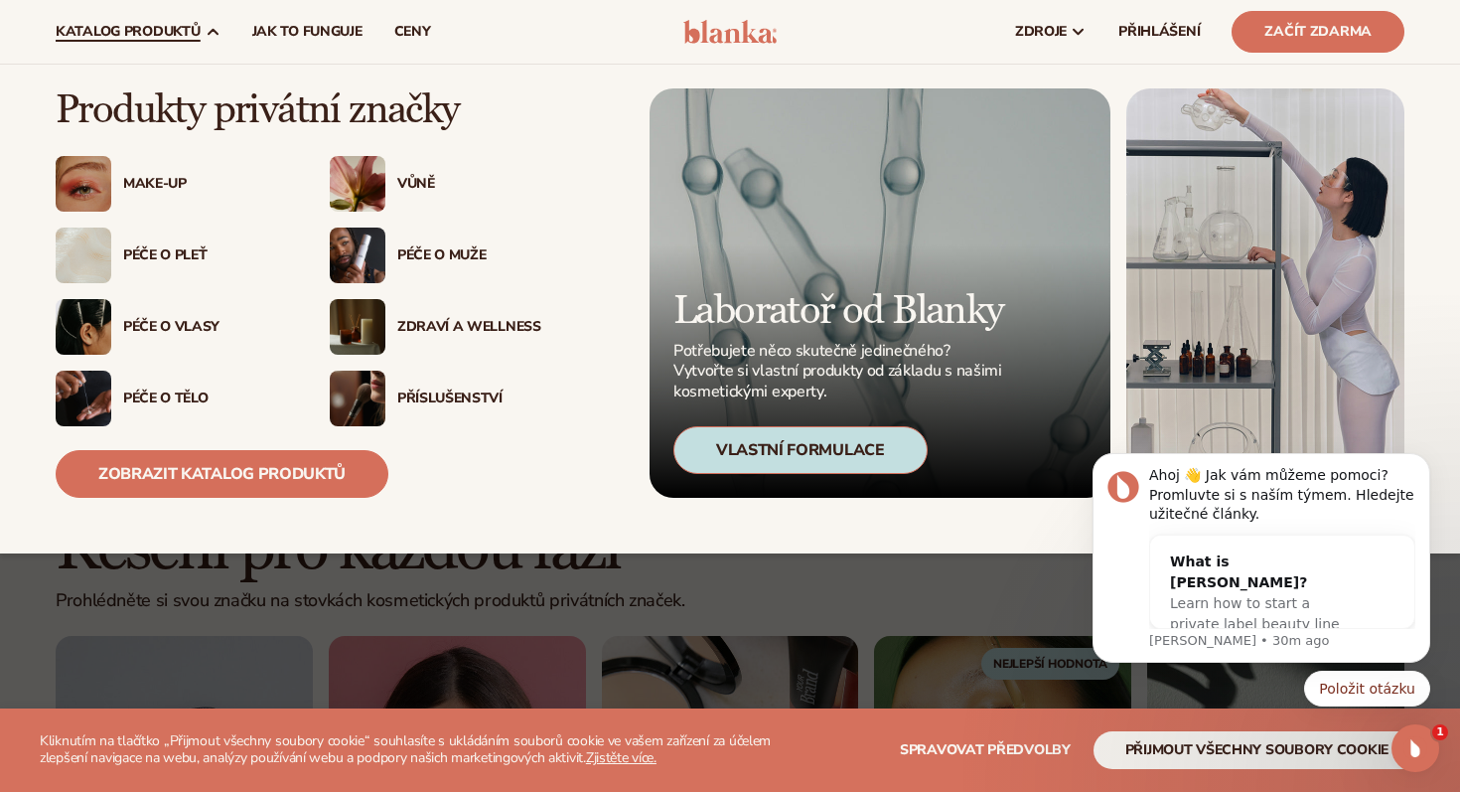 Image resolution: width=1460 pixels, height=792 pixels. What do you see at coordinates (469, 326) in the screenshot?
I see `font: Zdraví a wellness` at bounding box center [469, 326].